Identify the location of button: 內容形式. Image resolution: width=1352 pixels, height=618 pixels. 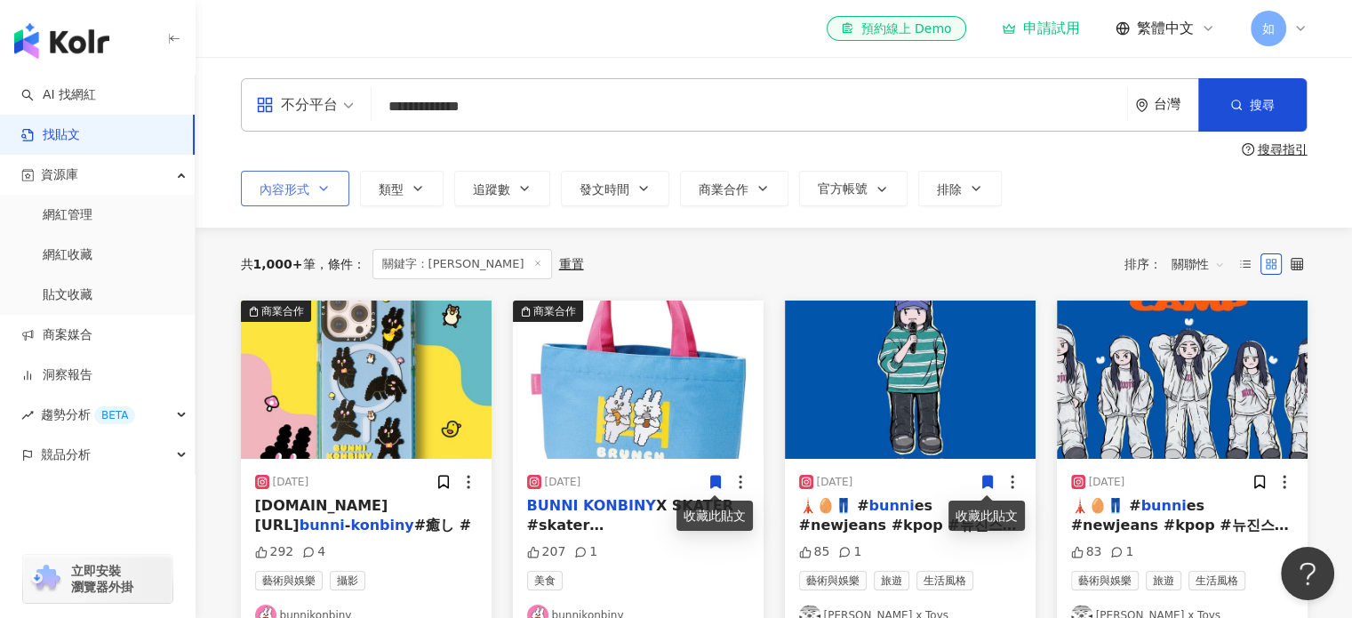
(295, 188).